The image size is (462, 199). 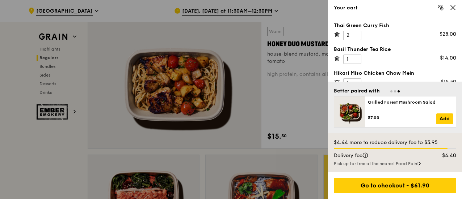 What do you see at coordinates (448, 34) in the screenshot?
I see `div: $28.00` at bounding box center [448, 34].